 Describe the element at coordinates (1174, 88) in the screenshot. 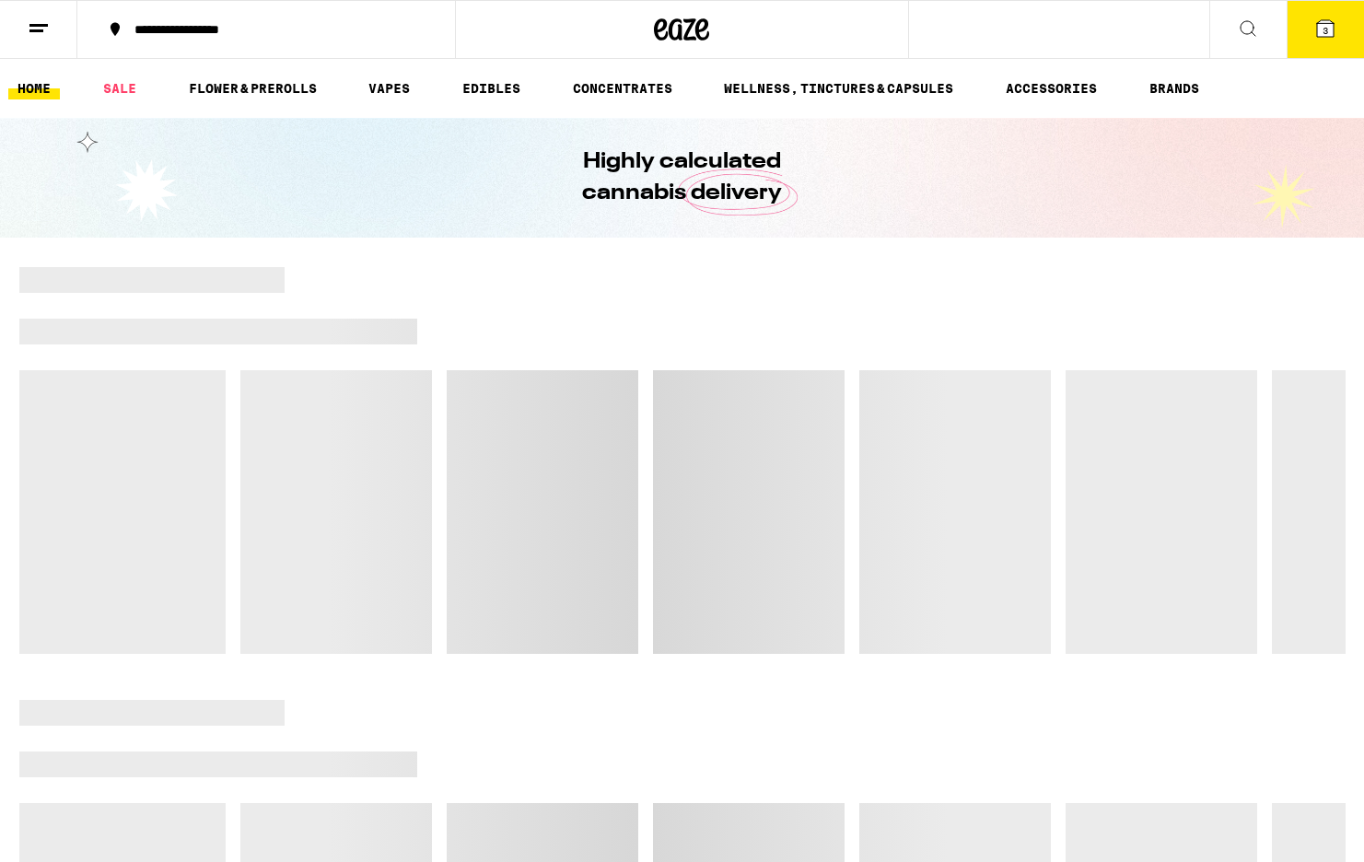

I see `a: BRANDS` at that location.